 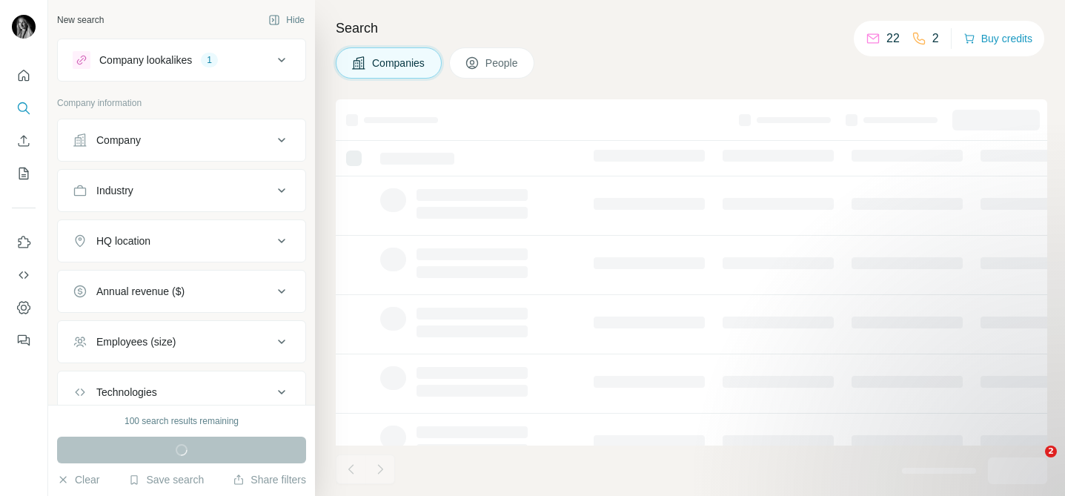 What do you see at coordinates (692, 28) in the screenshot?
I see `h4: Search` at bounding box center [692, 28].